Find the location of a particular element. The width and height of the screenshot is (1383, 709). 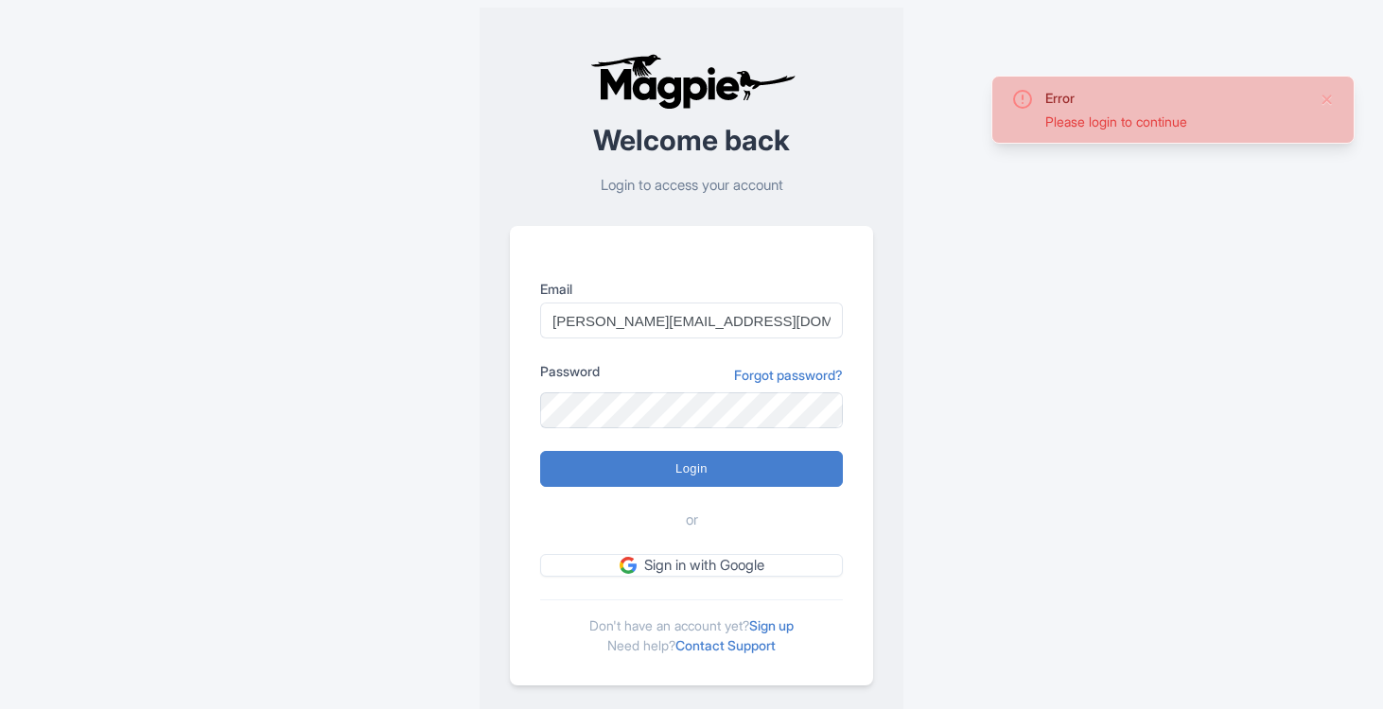

button: Close is located at coordinates (1327, 99).